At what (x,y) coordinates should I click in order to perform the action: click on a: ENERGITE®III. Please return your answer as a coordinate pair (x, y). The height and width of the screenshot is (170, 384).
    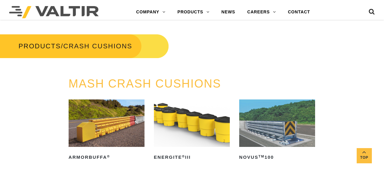
    Looking at the image, I should click on (192, 131).